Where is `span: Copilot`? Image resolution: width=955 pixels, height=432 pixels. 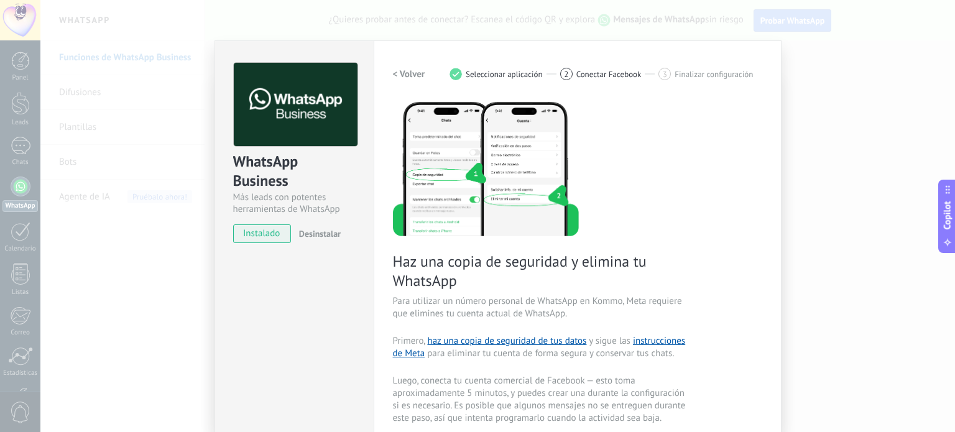 span: Copilot is located at coordinates (948, 215).